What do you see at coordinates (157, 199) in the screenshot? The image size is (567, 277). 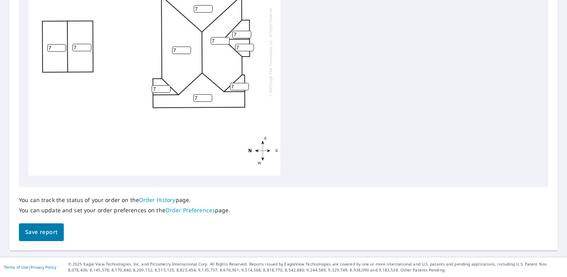 I see `a: Order History` at bounding box center [157, 199].